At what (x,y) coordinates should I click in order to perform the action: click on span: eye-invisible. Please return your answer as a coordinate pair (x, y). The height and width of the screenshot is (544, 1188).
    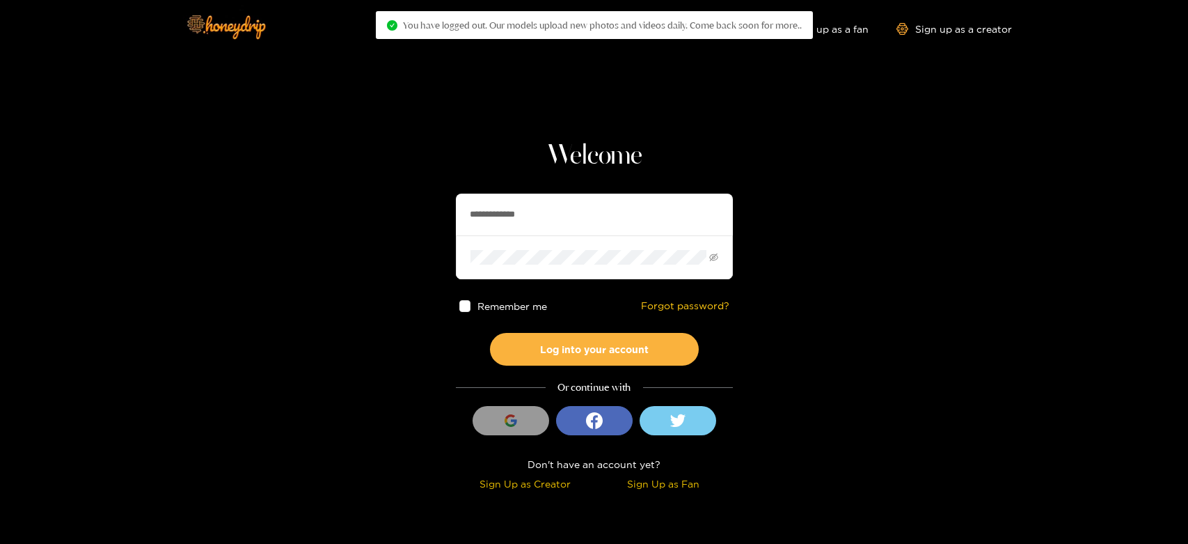
    Looking at the image, I should click on (714, 257).